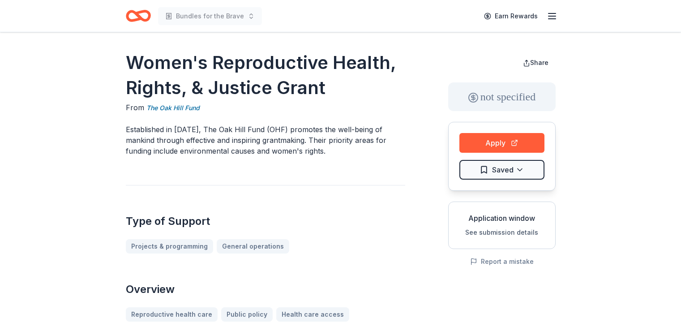 The height and width of the screenshot is (327, 681). I want to click on button: Bundles for the Brave, so click(210, 16).